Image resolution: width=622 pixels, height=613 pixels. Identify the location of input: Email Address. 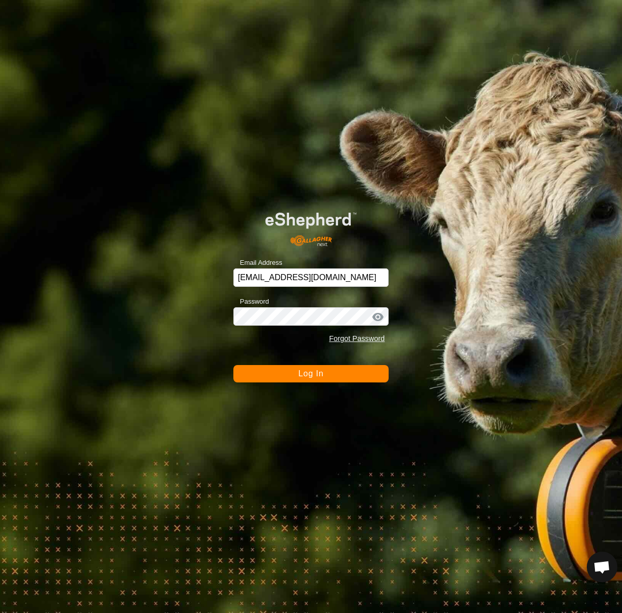
(311, 277).